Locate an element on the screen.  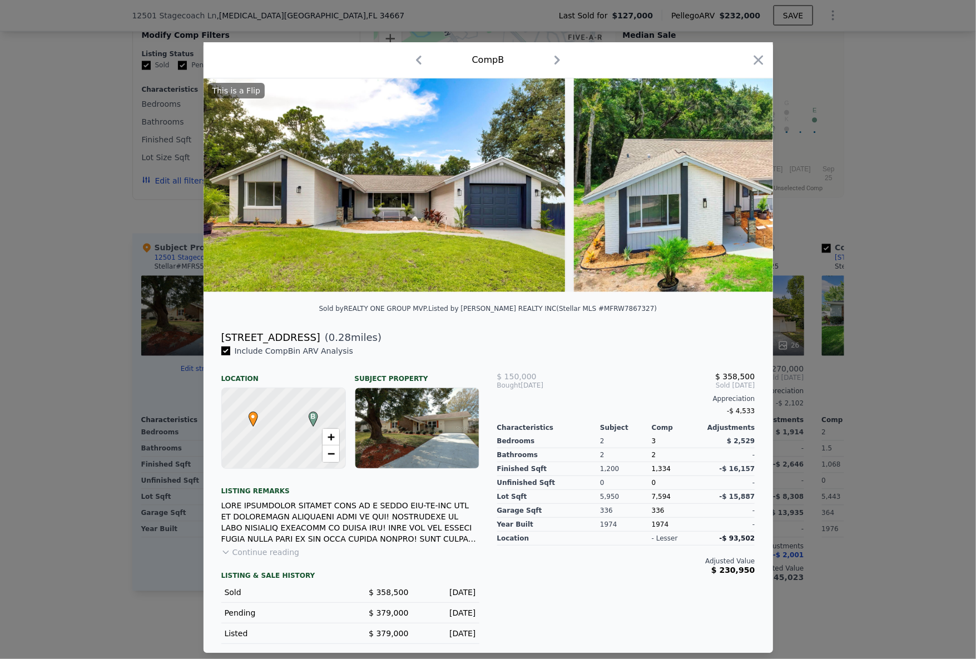
span: $ 2,529 is located at coordinates (741, 441).